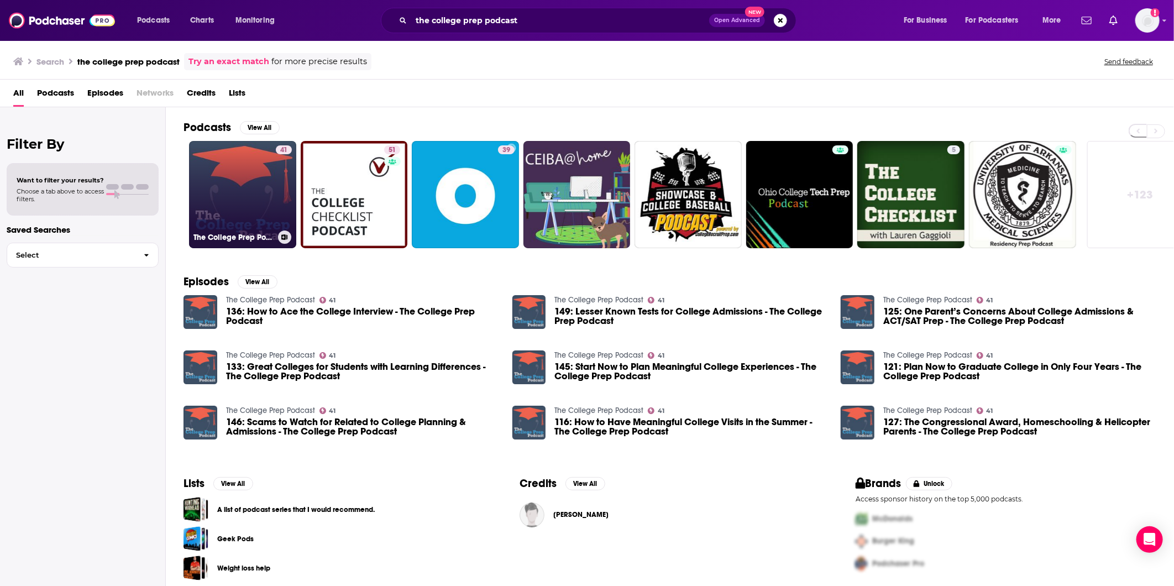 Image resolution: width=1174 pixels, height=586 pixels. What do you see at coordinates (155, 95) in the screenshot?
I see `span: Networks` at bounding box center [155, 95].